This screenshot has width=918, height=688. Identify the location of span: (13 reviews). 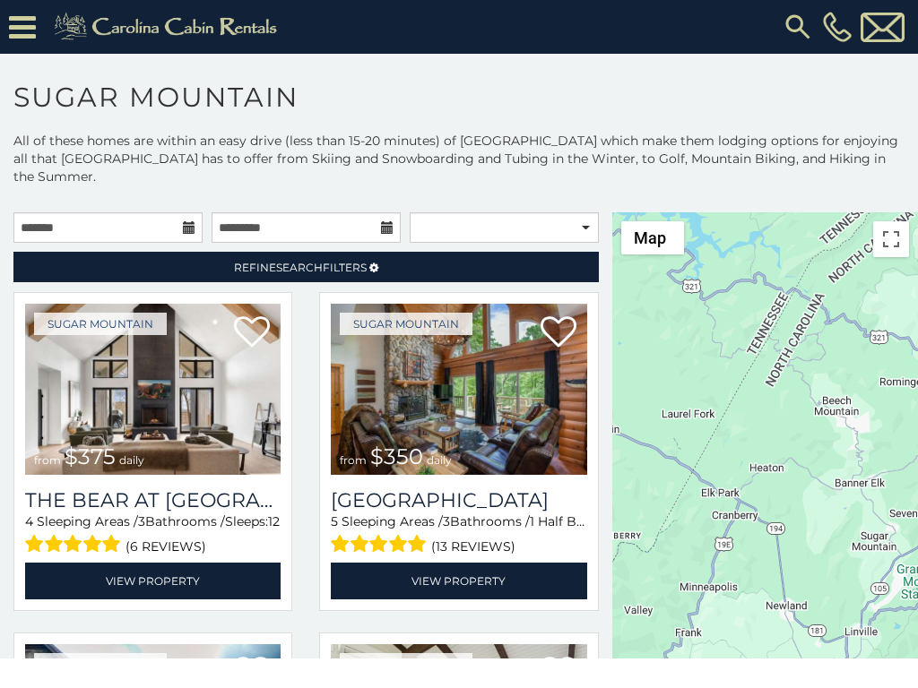
(473, 547).